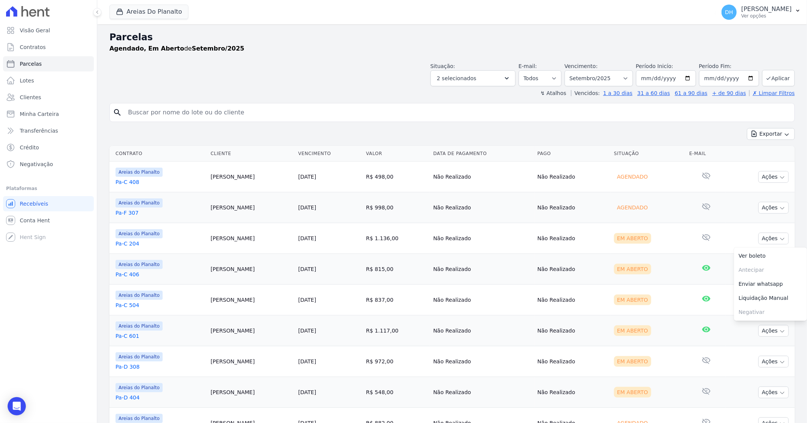 This screenshot has width=807, height=423. What do you see at coordinates (632, 207) in the screenshot?
I see `div: Agendado` at bounding box center [632, 207].